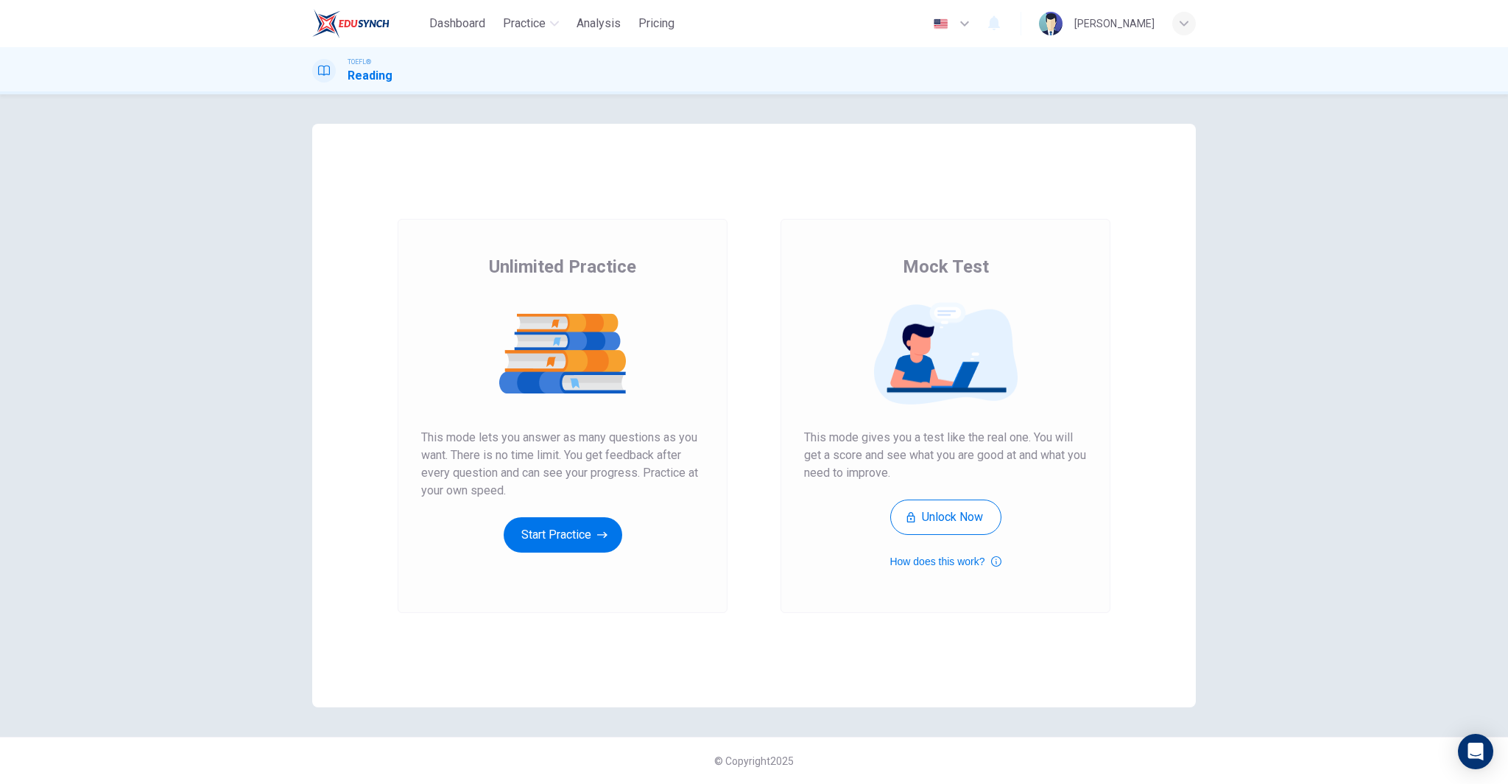 Image resolution: width=1508 pixels, height=784 pixels. What do you see at coordinates (359, 62) in the screenshot?
I see `span: TOEFL®` at bounding box center [359, 62].